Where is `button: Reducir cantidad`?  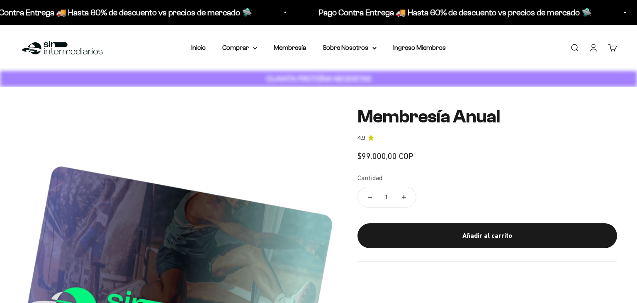
button: Reducir cantidad is located at coordinates (370, 197).